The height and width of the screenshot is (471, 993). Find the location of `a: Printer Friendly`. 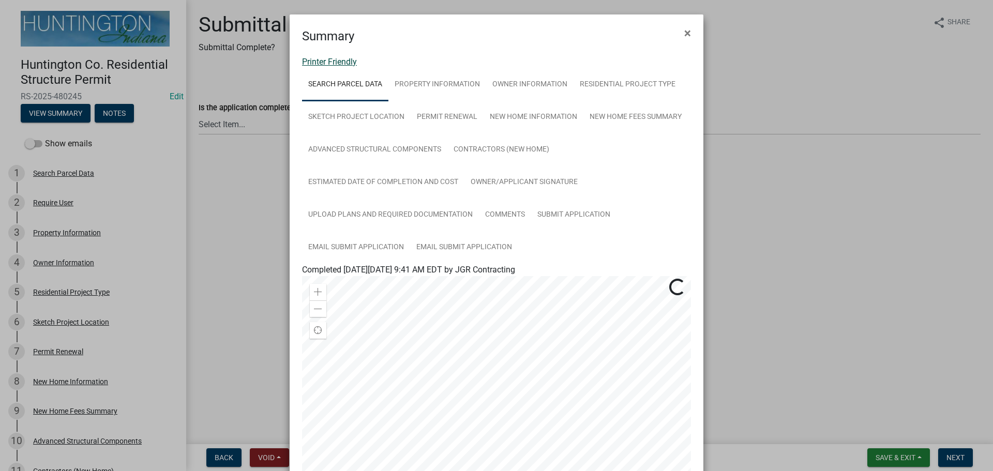

a: Printer Friendly is located at coordinates (329, 62).